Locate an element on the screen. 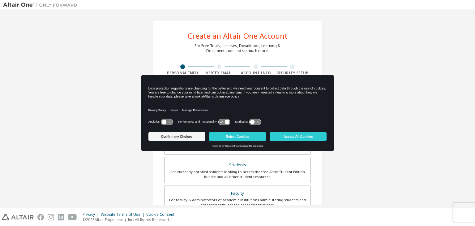 This screenshot has height=226, width=475. div: Cookie Consent is located at coordinates (162, 215).